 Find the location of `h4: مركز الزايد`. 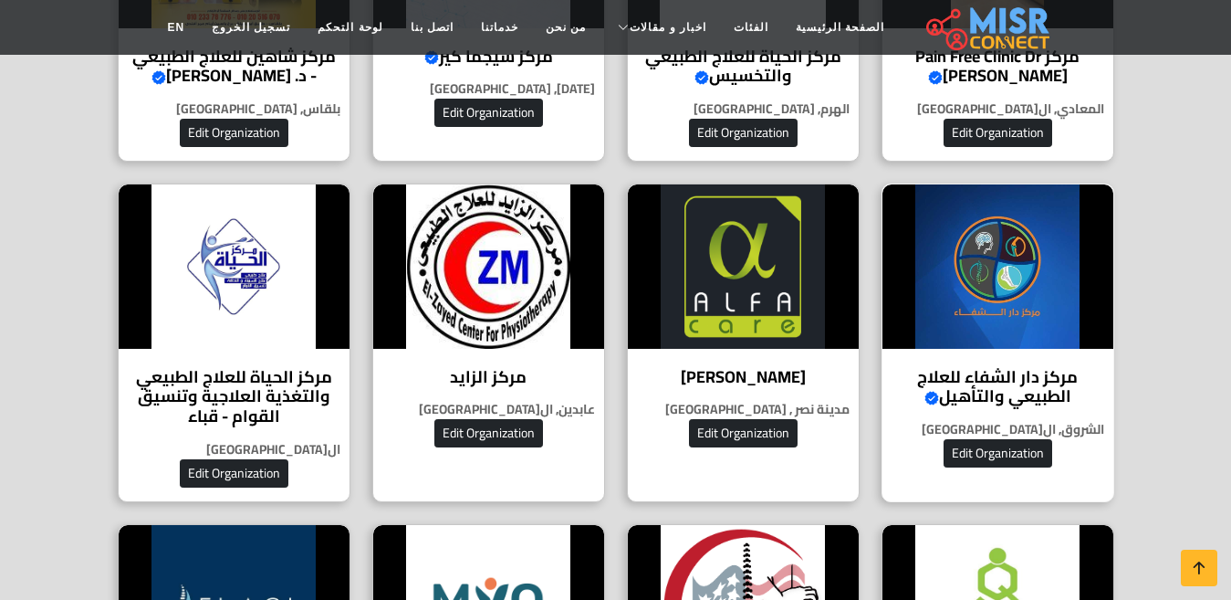

h4: مركز الزايد is located at coordinates (488, 377).